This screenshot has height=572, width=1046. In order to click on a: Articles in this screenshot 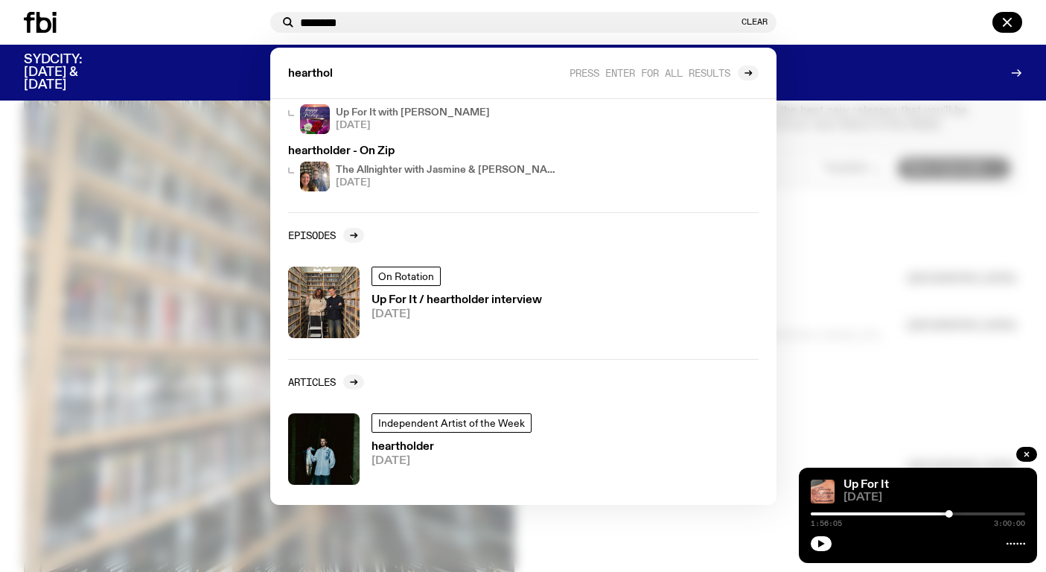, I will do `click(326, 382)`.